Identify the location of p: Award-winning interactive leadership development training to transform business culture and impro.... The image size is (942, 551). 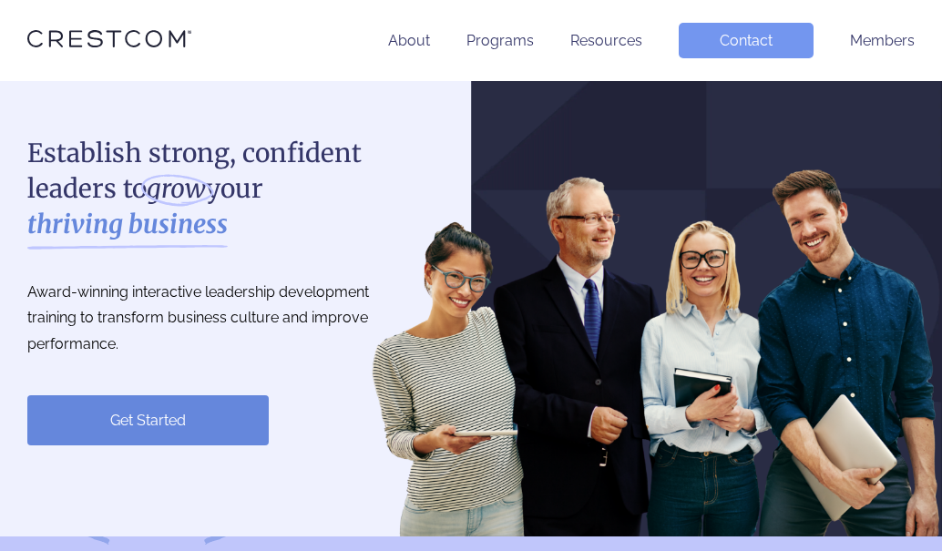
(219, 319).